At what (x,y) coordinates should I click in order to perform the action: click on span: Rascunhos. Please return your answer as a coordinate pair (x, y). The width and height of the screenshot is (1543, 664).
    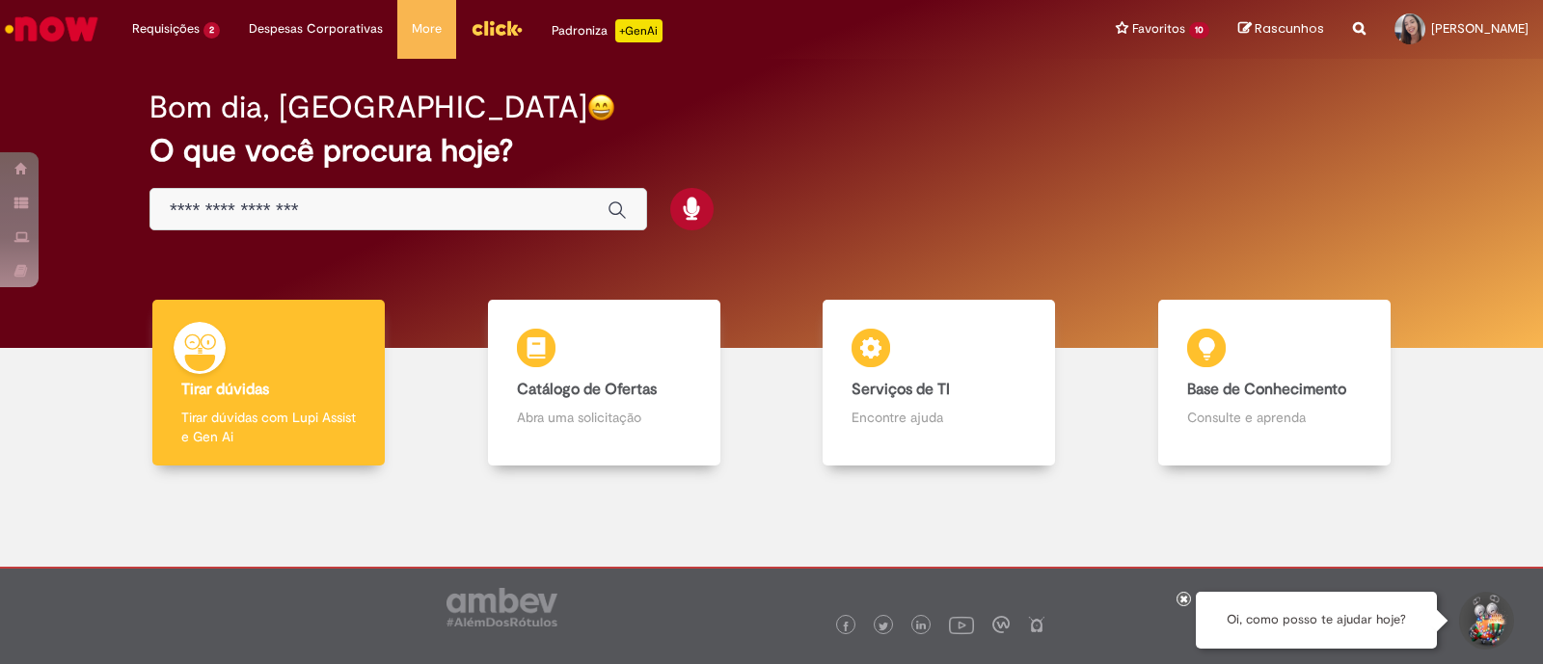
    Looking at the image, I should click on (1289, 28).